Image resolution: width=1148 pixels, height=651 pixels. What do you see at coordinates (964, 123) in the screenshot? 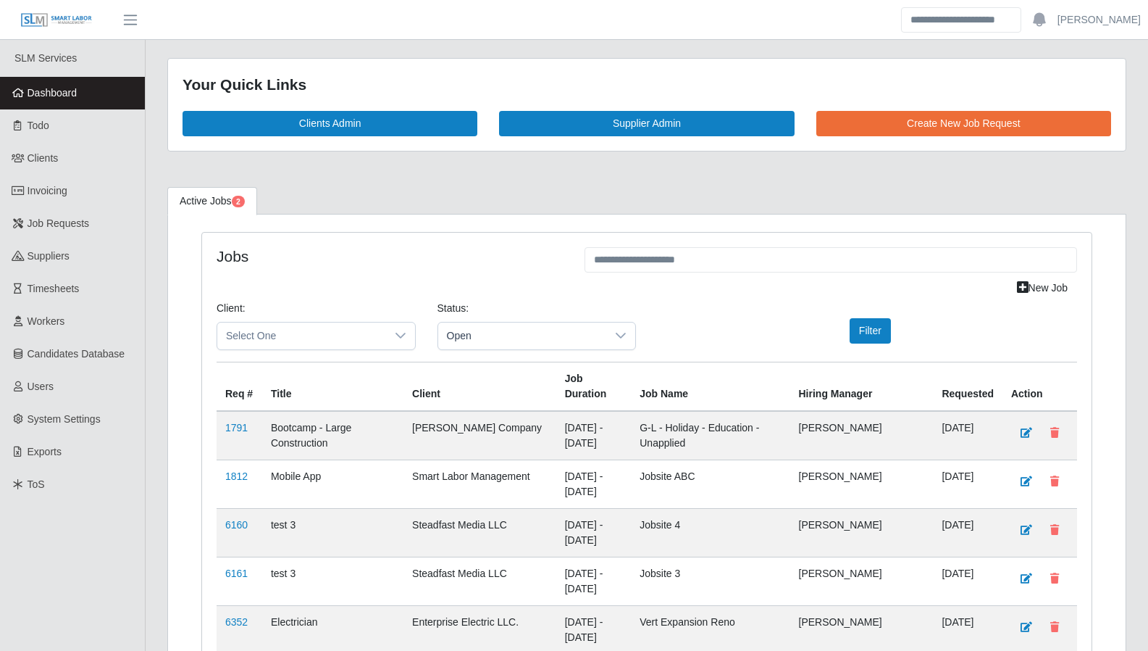
I see `a: Create New Job Request` at bounding box center [964, 123].